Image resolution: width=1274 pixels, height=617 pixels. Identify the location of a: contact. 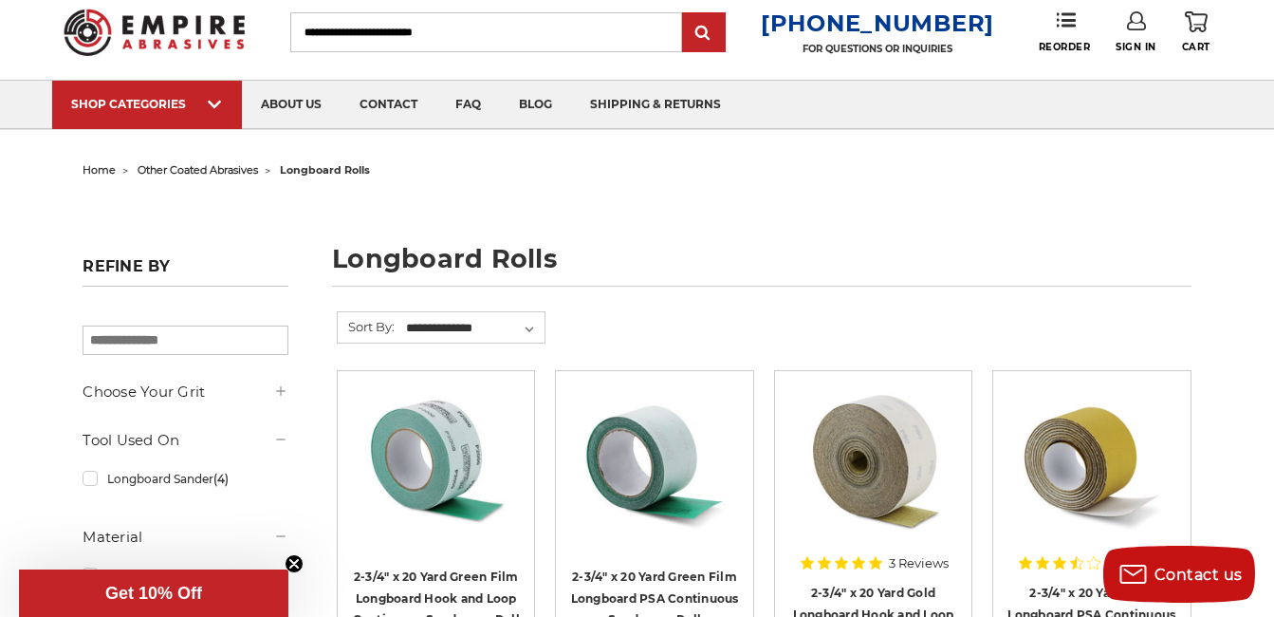
(388, 104).